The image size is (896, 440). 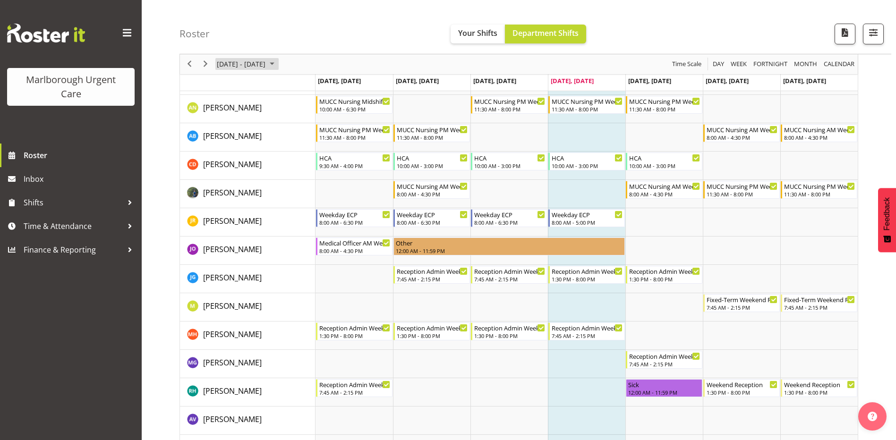 I want to click on div: Jacinta Rangi"s event - Weekday ECP Begin From Thursday, October 2, 2025 at 8:00:00 AM GMT+13:00 ..., so click(x=587, y=218).